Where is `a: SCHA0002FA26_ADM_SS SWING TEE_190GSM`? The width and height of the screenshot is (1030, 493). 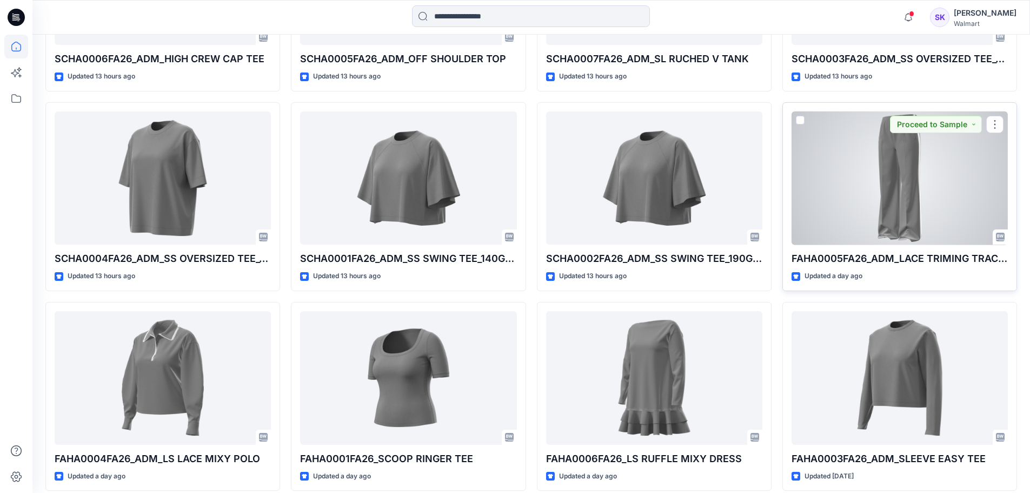
a: SCHA0002FA26_ADM_SS SWING TEE_190GSM is located at coordinates (654, 178).